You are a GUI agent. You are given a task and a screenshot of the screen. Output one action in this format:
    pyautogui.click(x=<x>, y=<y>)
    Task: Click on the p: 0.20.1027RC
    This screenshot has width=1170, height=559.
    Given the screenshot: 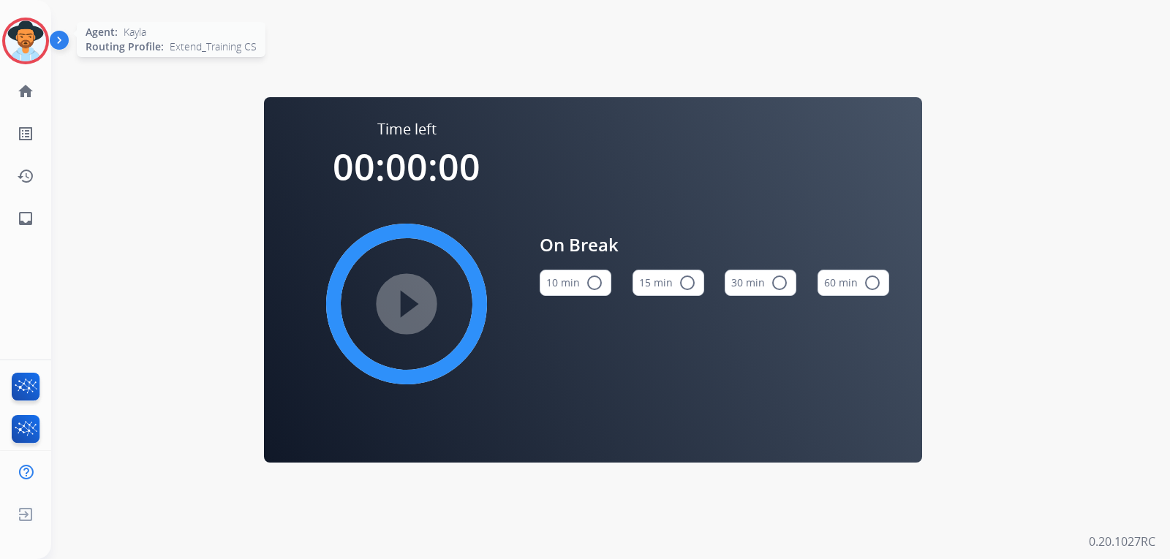 What is the action you would take?
    pyautogui.click(x=1121, y=542)
    